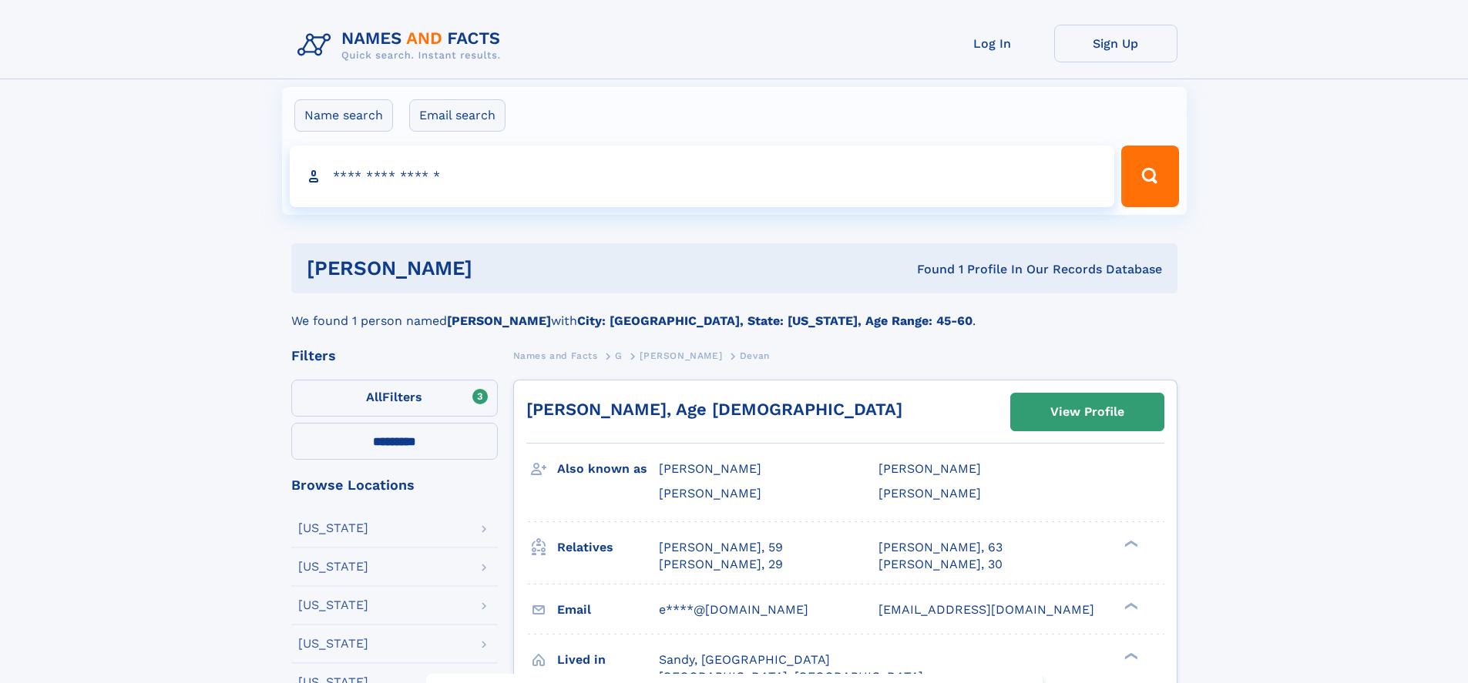 This screenshot has width=1468, height=683. What do you see at coordinates (619, 355) in the screenshot?
I see `a: G` at bounding box center [619, 355].